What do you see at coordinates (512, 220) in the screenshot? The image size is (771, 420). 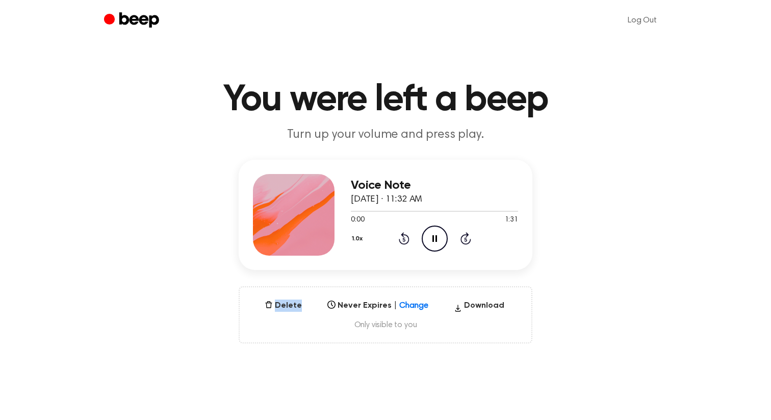 I see `span: 1:31` at bounding box center [512, 220].